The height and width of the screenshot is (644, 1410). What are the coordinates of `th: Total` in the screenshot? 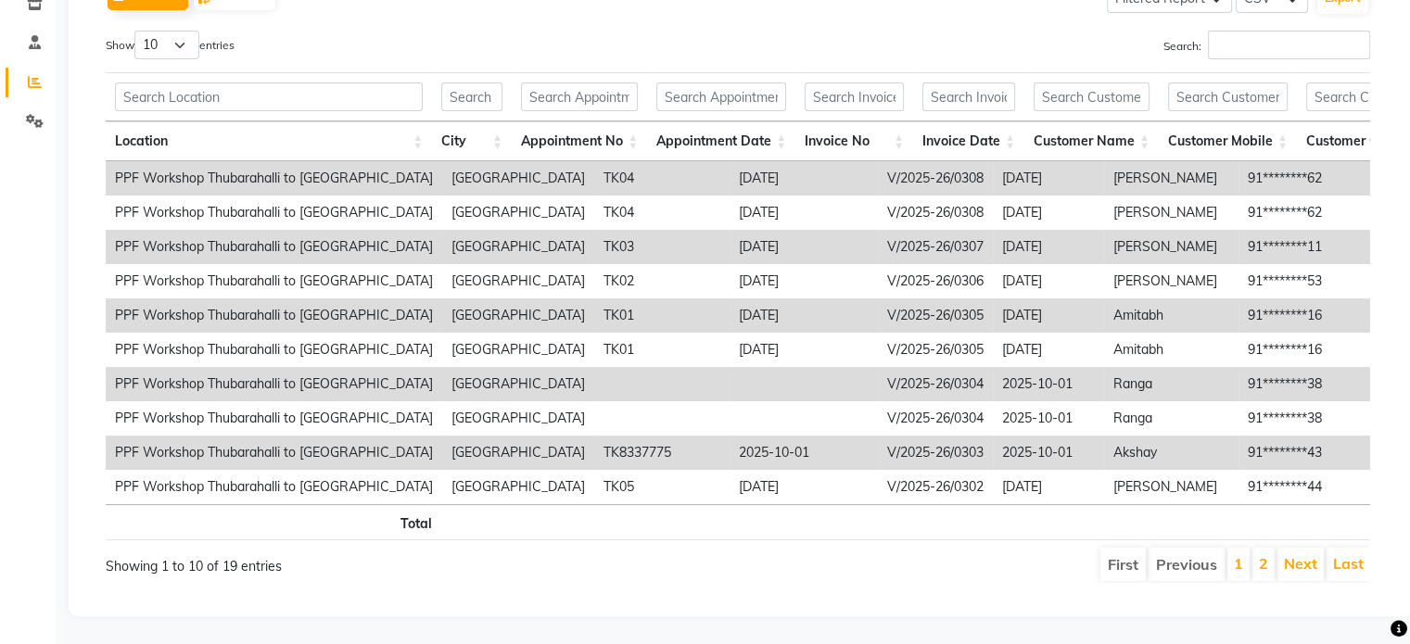 It's located at (273, 522).